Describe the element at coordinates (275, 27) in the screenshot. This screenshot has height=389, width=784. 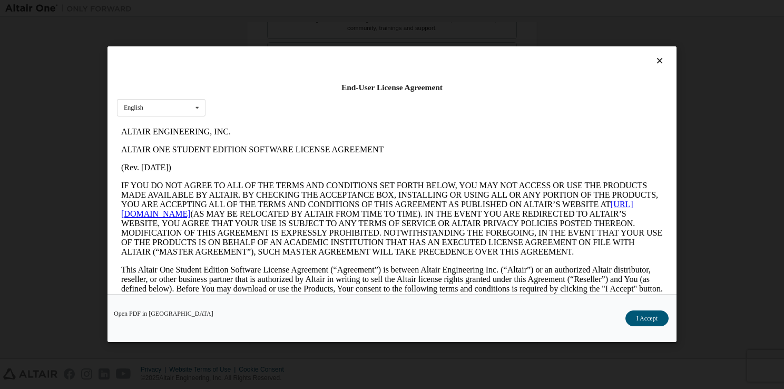
I see `p: ALTAIR ONE STUDENT EDITION SOFTWARE LICENSE AGREEMENT` at that location.